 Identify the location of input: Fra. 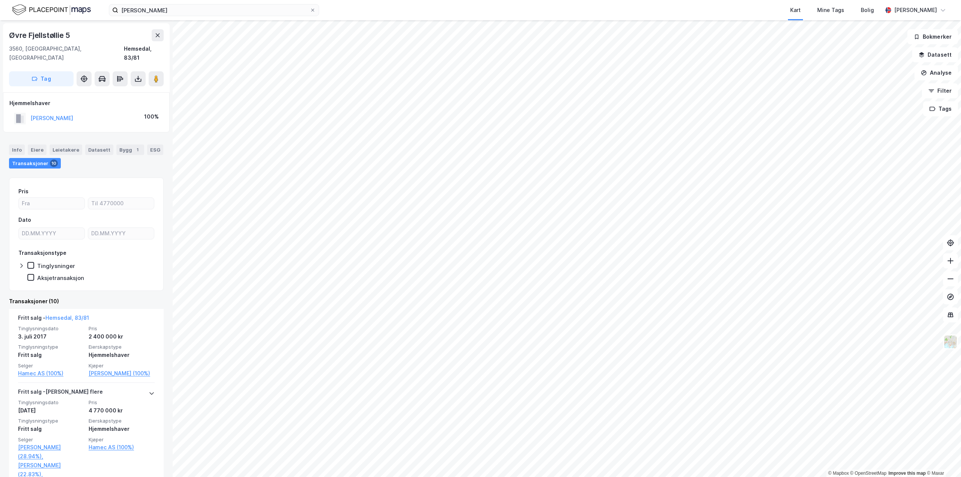
(51, 204).